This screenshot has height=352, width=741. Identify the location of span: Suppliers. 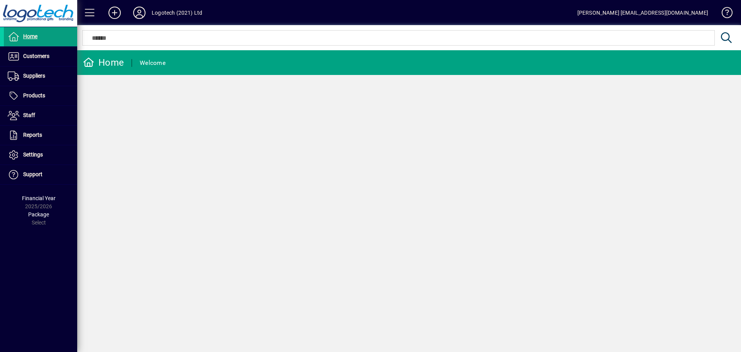
(34, 76).